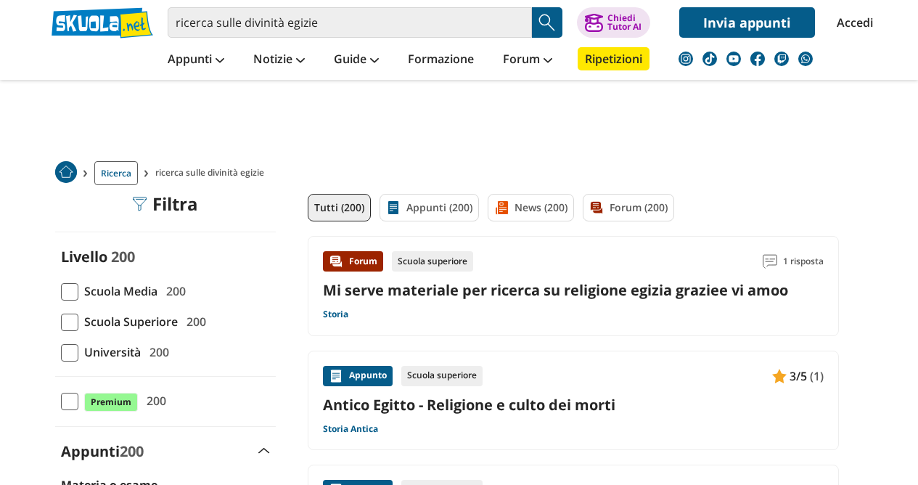 Image resolution: width=918 pixels, height=485 pixels. I want to click on a: Tutti (200), so click(339, 208).